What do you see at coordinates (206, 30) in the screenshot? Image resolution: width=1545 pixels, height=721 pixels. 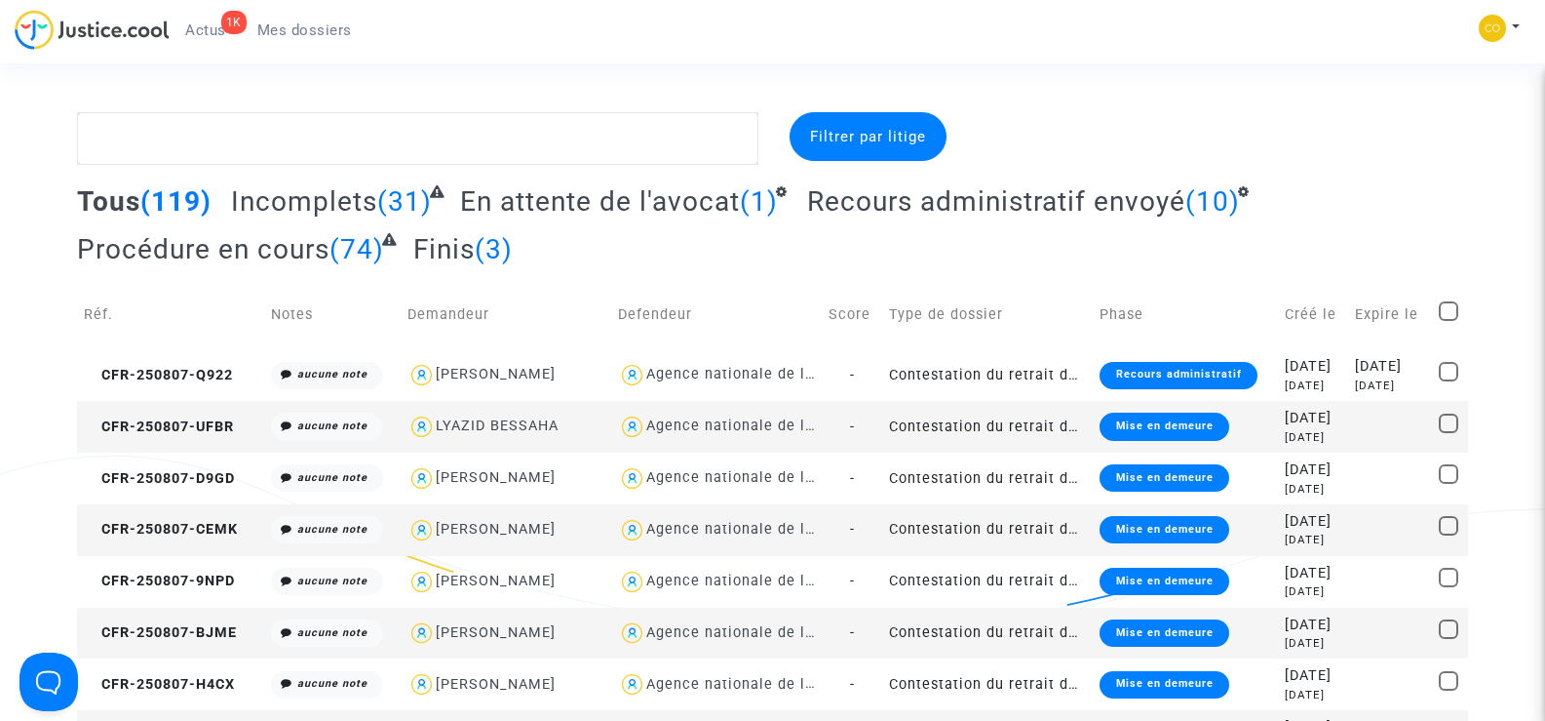 I see `span: Actus` at bounding box center [206, 30].